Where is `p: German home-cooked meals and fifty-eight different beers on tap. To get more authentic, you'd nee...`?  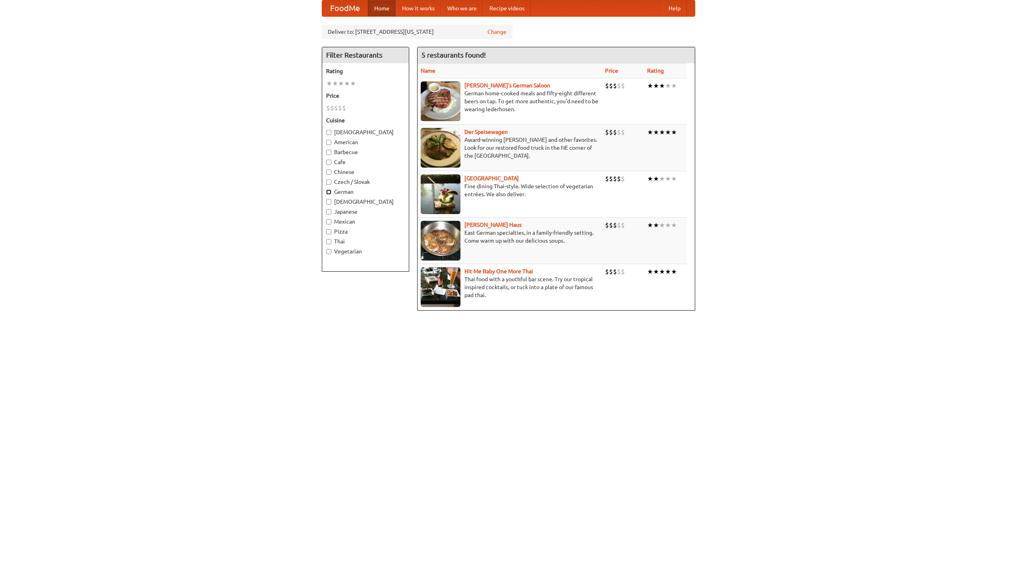
p: German home-cooked meals and fifty-eight different beers on tap. To get more authentic, you'd nee... is located at coordinates (510, 101).